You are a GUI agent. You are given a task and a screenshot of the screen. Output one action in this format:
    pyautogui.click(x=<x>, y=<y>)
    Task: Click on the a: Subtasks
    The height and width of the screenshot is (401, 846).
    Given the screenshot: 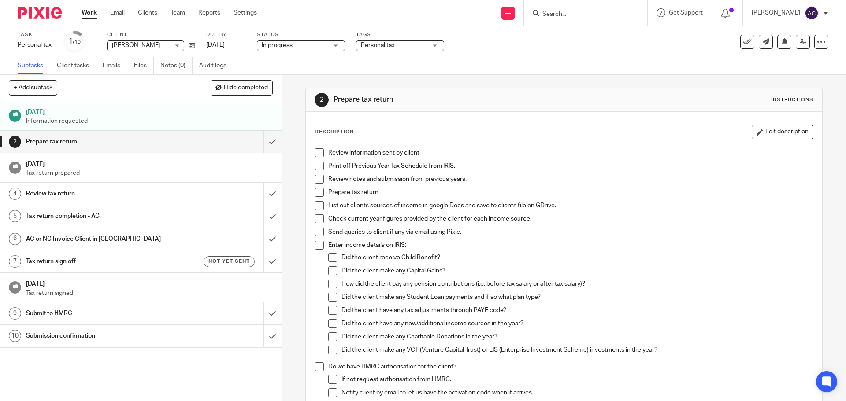 What is the action you would take?
    pyautogui.click(x=34, y=66)
    